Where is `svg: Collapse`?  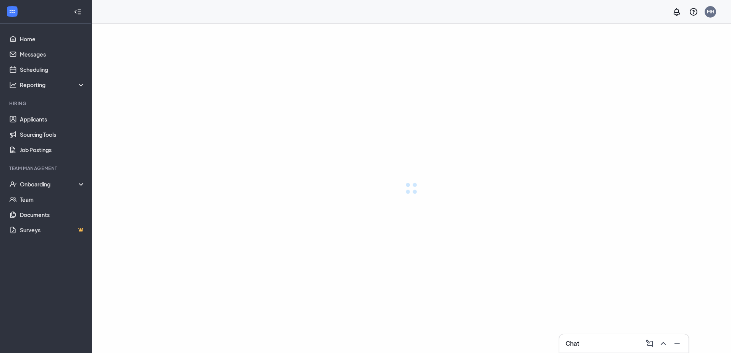 svg: Collapse is located at coordinates (78, 12).